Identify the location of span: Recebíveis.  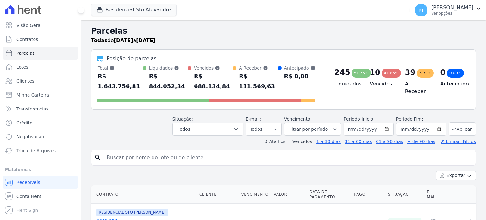
(28, 182).